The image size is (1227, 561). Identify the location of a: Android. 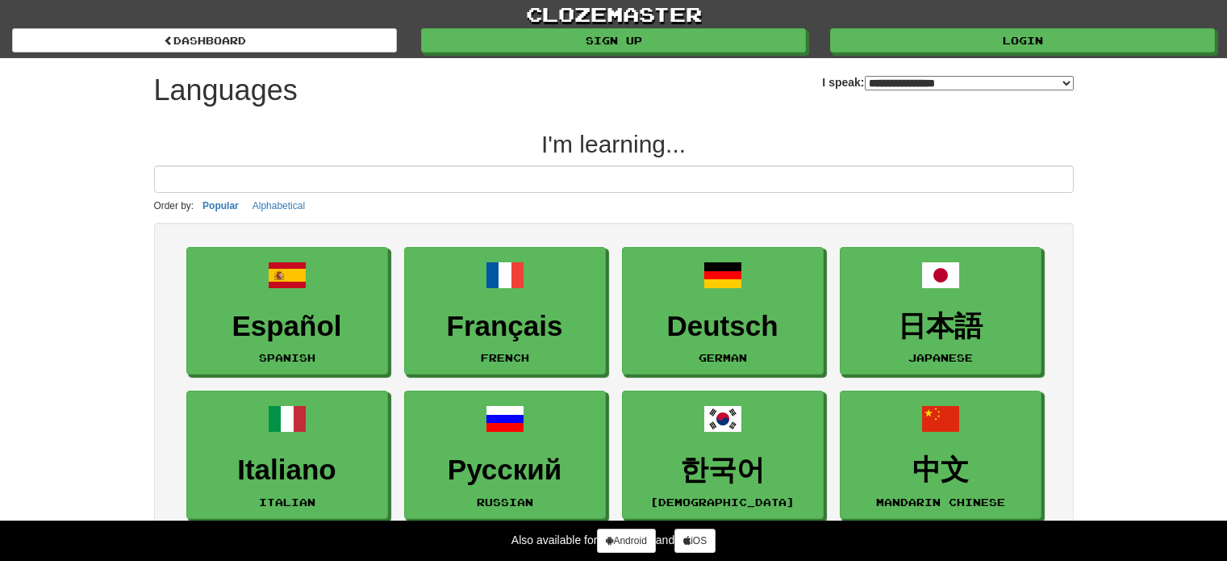
(626, 541).